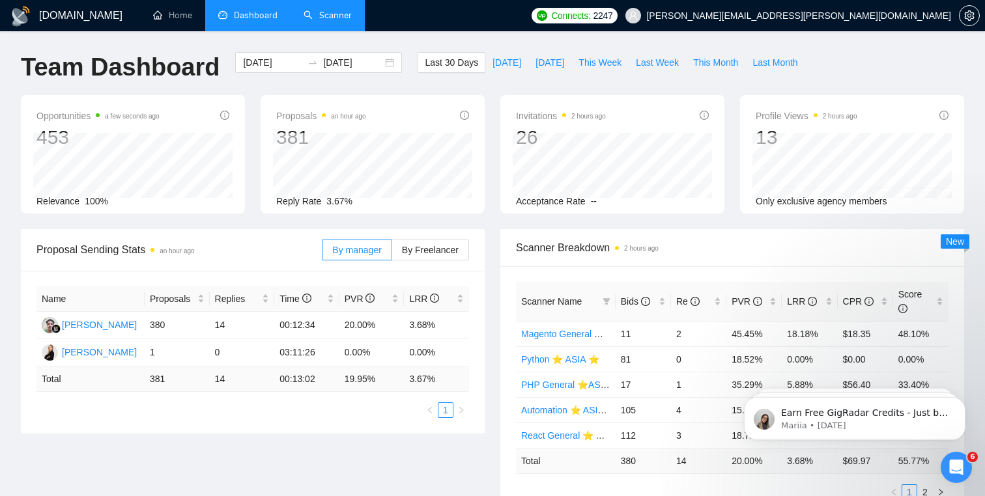 The width and height of the screenshot is (985, 496). I want to click on td: 3, so click(698, 435).